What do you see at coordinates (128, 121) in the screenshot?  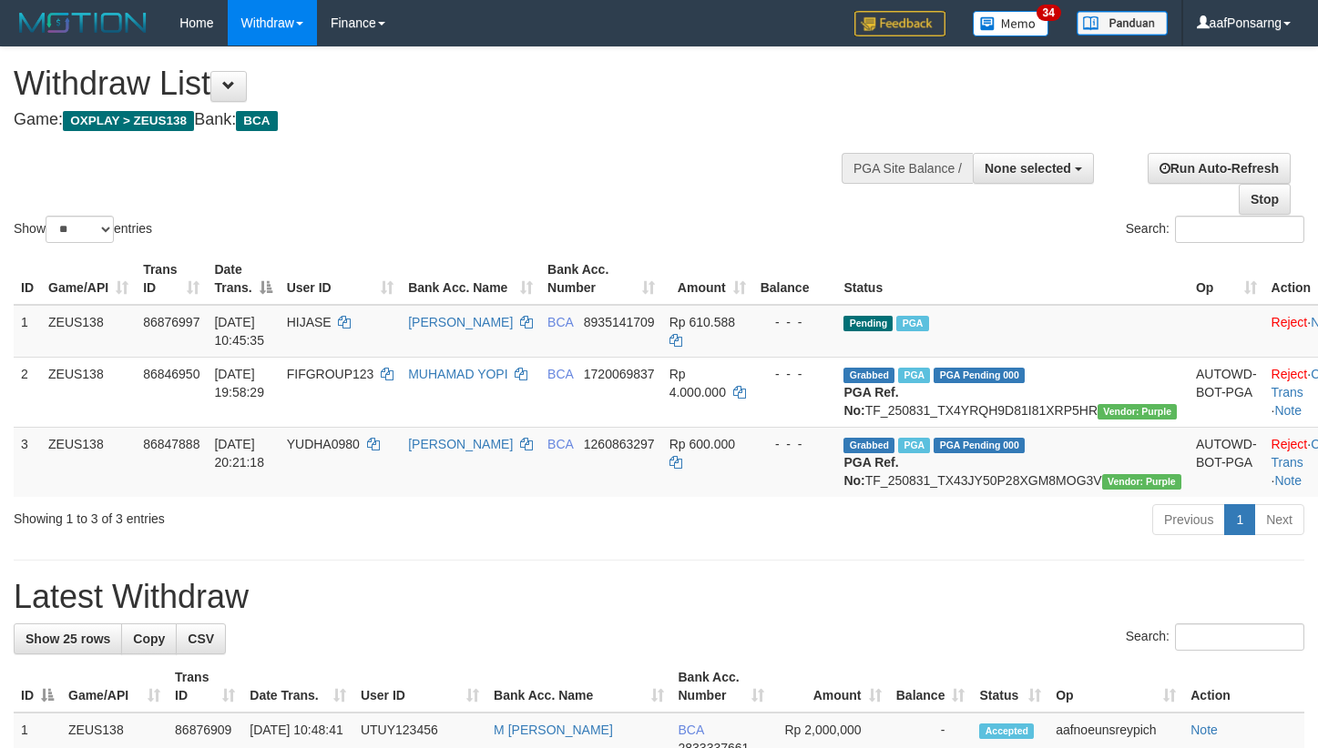 I see `span: OXPLAY > ZEUS138` at bounding box center [128, 121].